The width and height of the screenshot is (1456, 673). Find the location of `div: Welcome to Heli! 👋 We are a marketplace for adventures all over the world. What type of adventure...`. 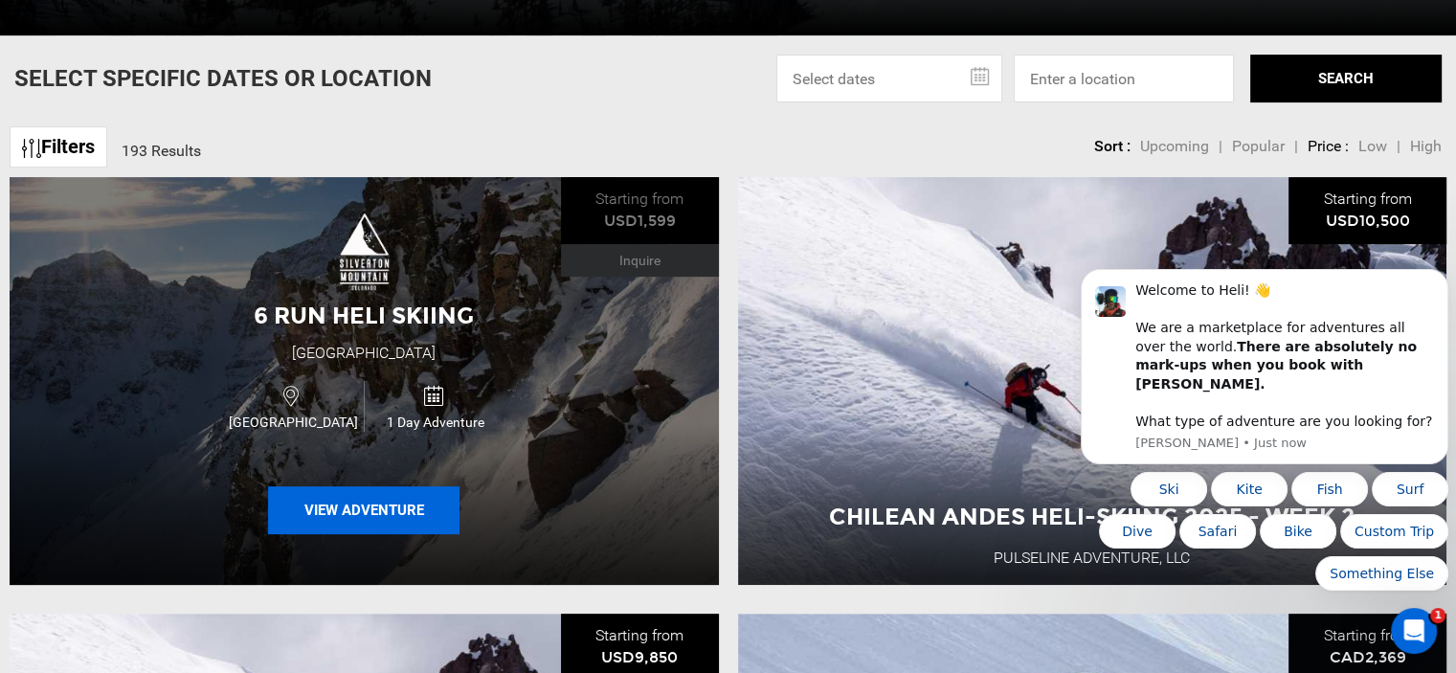

div: Welcome to Heli! 👋 We are a marketplace for adventures all over the world. What type of adventure... is located at coordinates (212, 213).